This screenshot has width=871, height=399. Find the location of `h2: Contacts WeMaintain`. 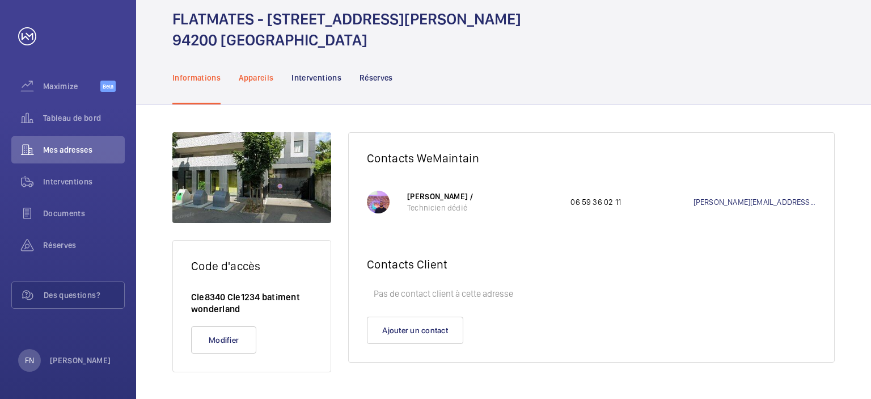

h2: Contacts WeMaintain is located at coordinates (592, 158).